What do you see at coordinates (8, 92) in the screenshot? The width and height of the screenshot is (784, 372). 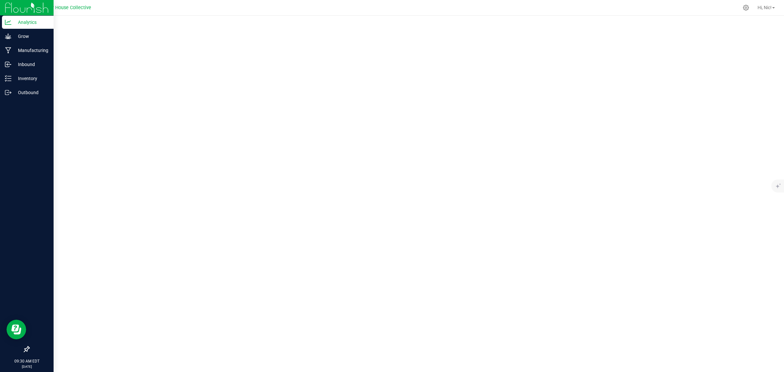 I see `inline-svg: Outbound` at bounding box center [8, 92].